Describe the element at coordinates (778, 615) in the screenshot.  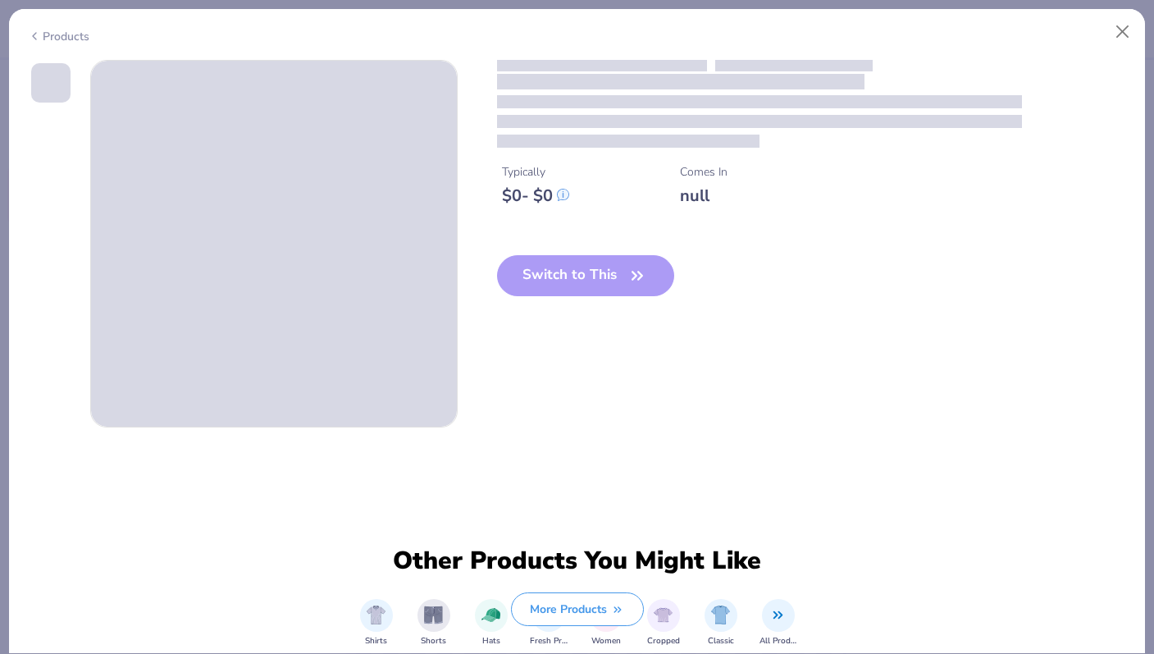
I see `img: All Products Image` at that location.